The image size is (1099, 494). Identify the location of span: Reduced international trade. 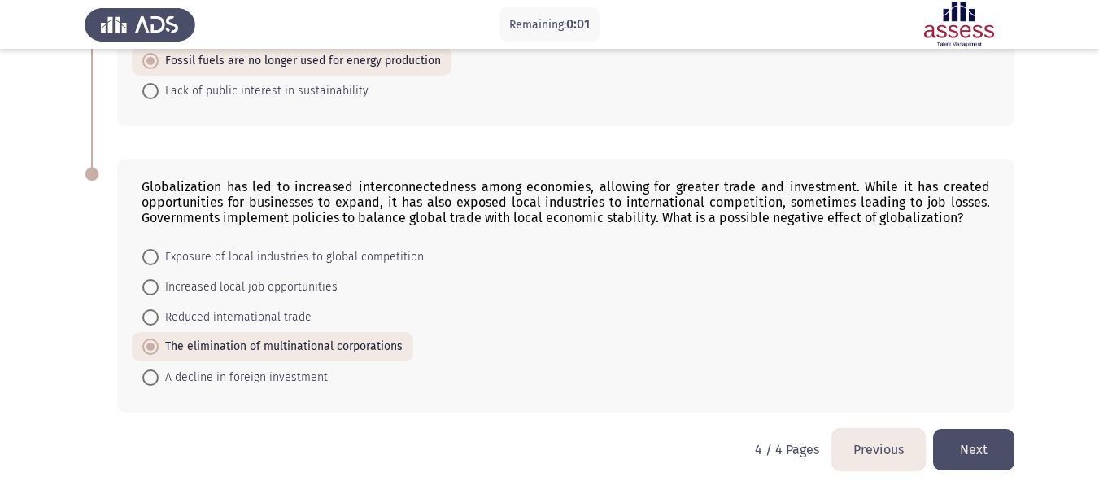
(235, 317).